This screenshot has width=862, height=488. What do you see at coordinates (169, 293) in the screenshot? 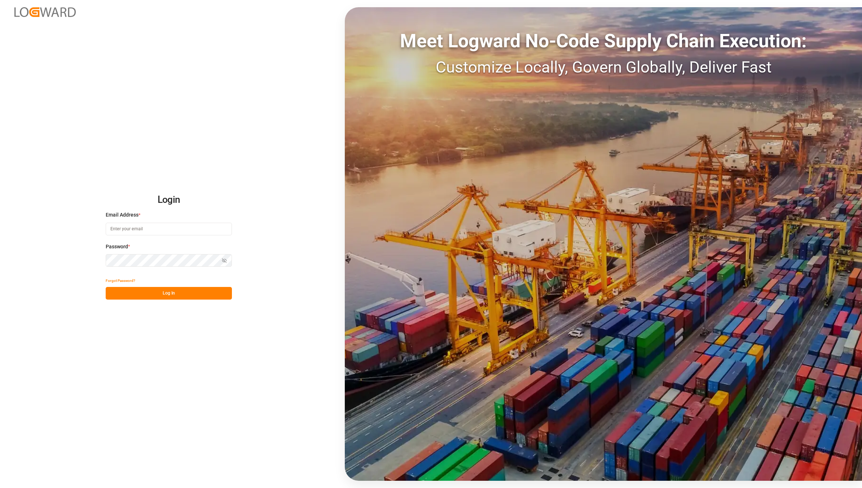
I see `button: Log In` at bounding box center [169, 293].